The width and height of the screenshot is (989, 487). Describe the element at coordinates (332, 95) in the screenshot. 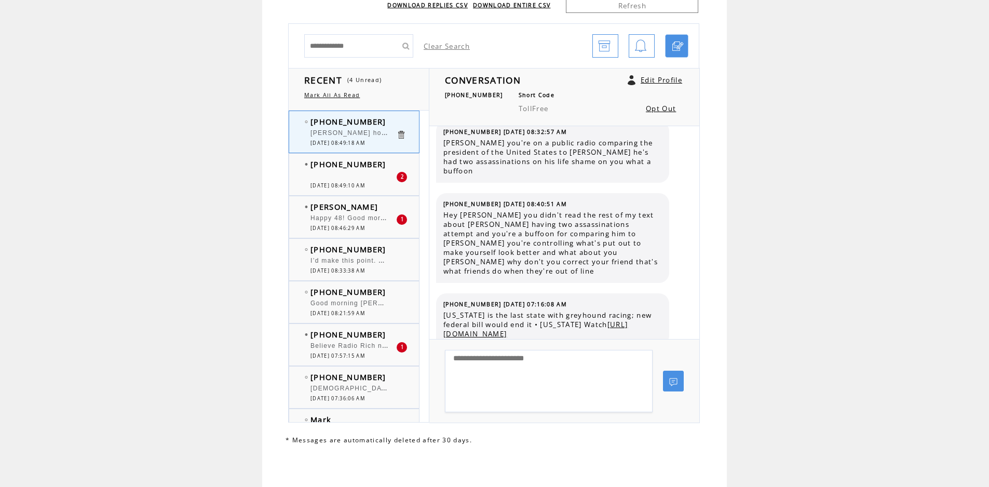

I see `a: Mark All As Read` at that location.